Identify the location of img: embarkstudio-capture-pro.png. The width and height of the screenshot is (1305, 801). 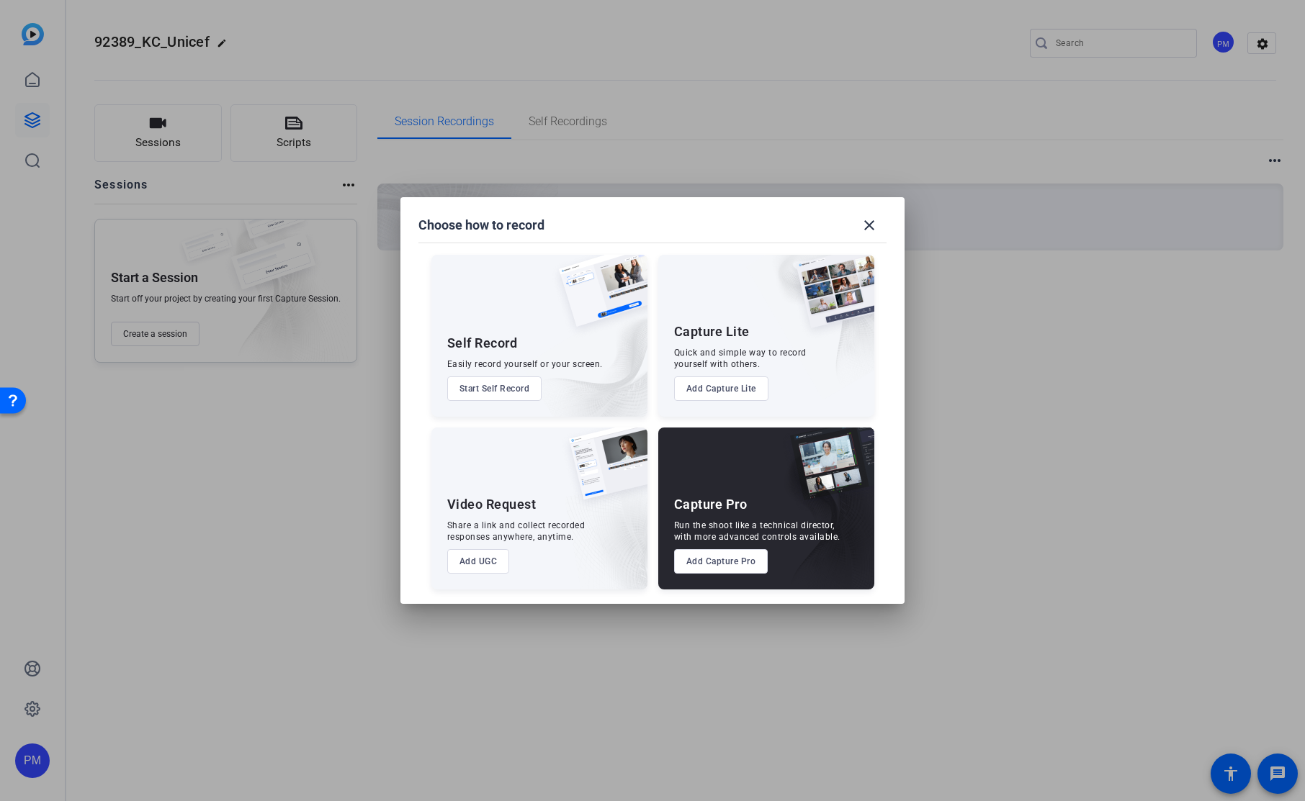
(821, 518).